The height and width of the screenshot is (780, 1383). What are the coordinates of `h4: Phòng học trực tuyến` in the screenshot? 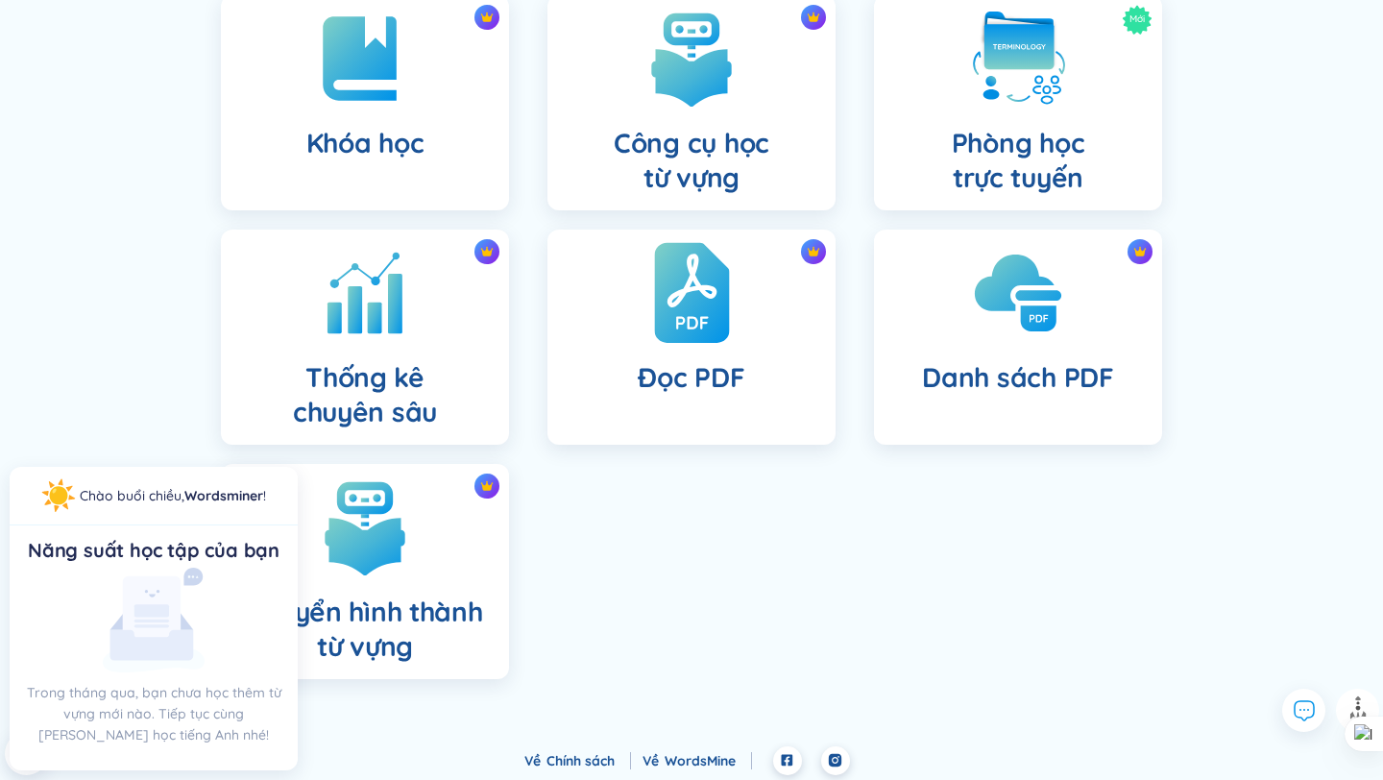 It's located at (1018, 160).